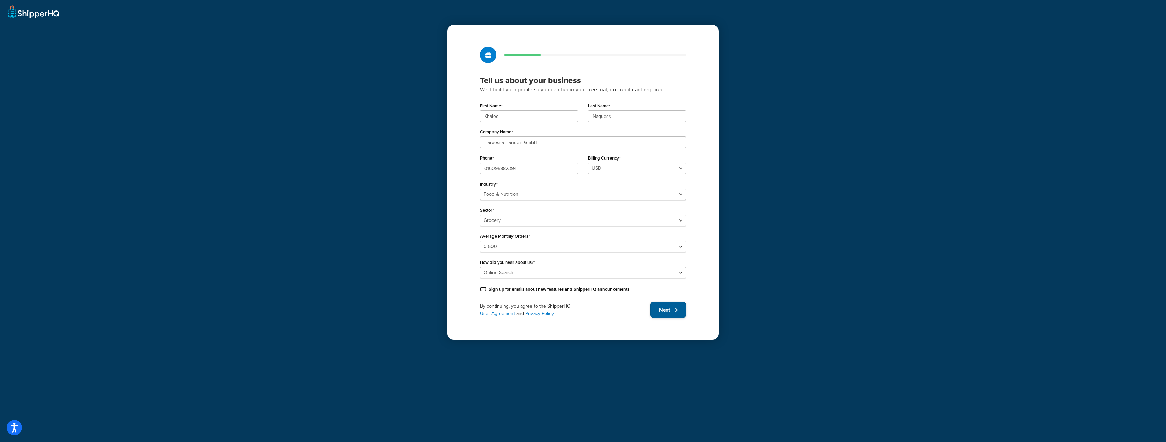 This screenshot has width=1166, height=442. I want to click on label: Last Name, so click(599, 106).